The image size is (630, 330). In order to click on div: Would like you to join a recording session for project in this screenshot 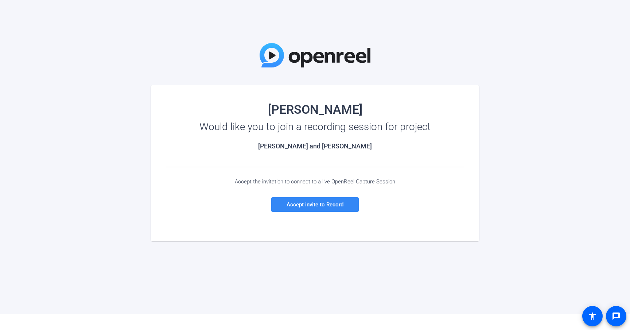, I will do `click(315, 127)`.